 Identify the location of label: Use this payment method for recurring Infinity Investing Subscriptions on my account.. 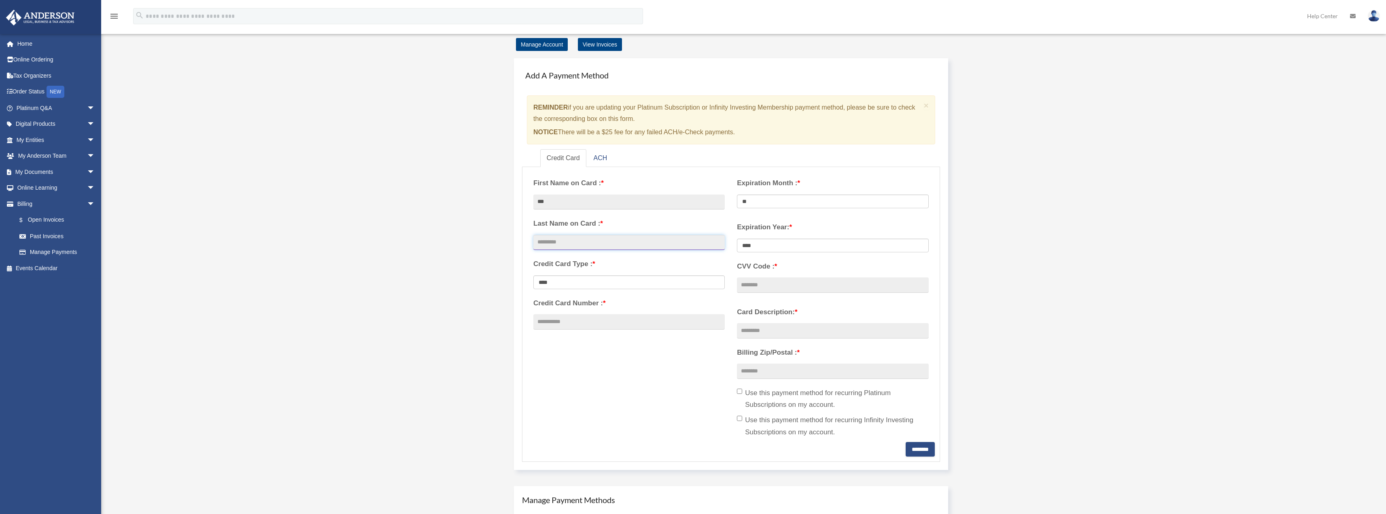
(833, 427).